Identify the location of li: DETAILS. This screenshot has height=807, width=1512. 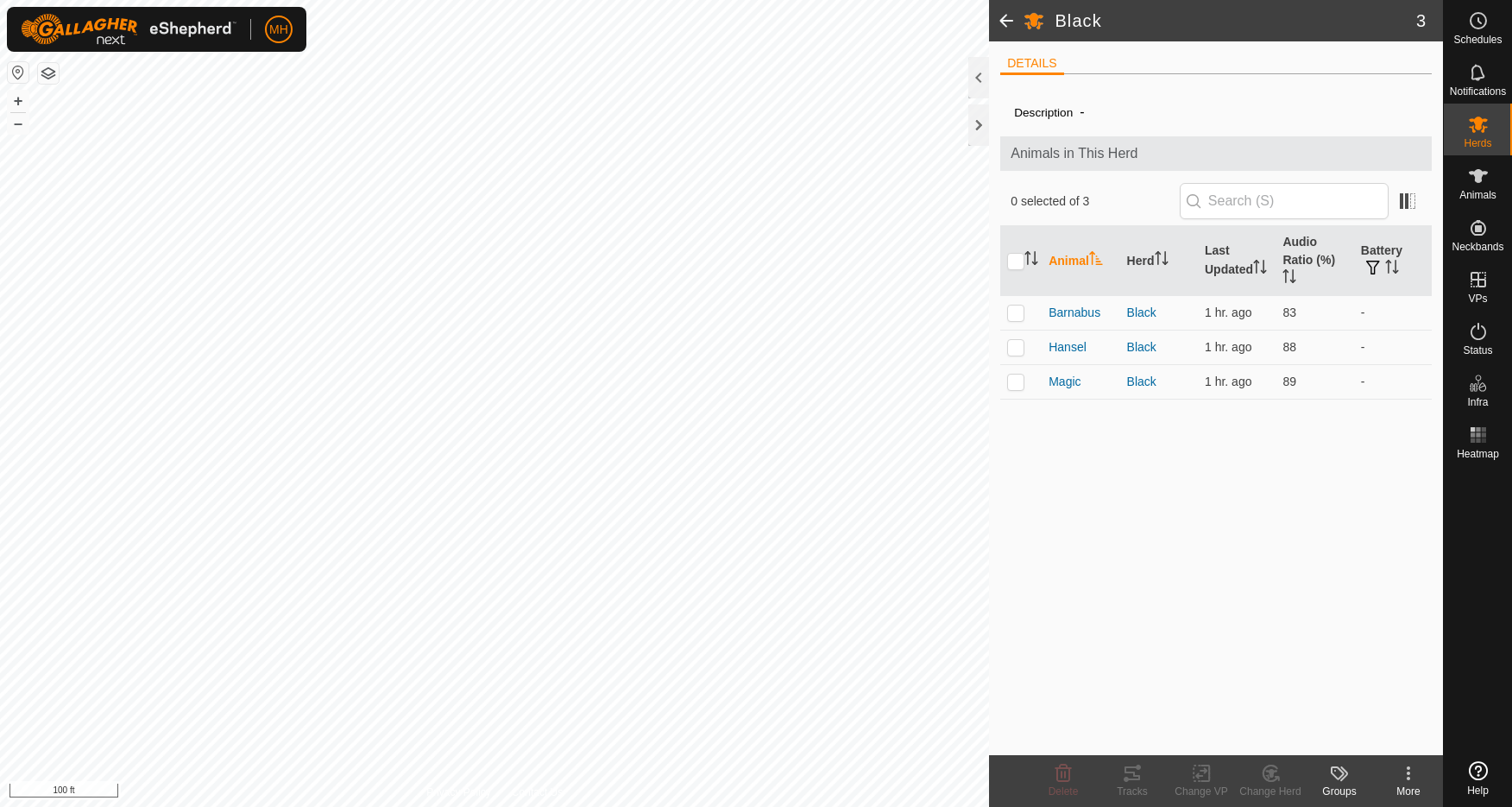
(1031, 64).